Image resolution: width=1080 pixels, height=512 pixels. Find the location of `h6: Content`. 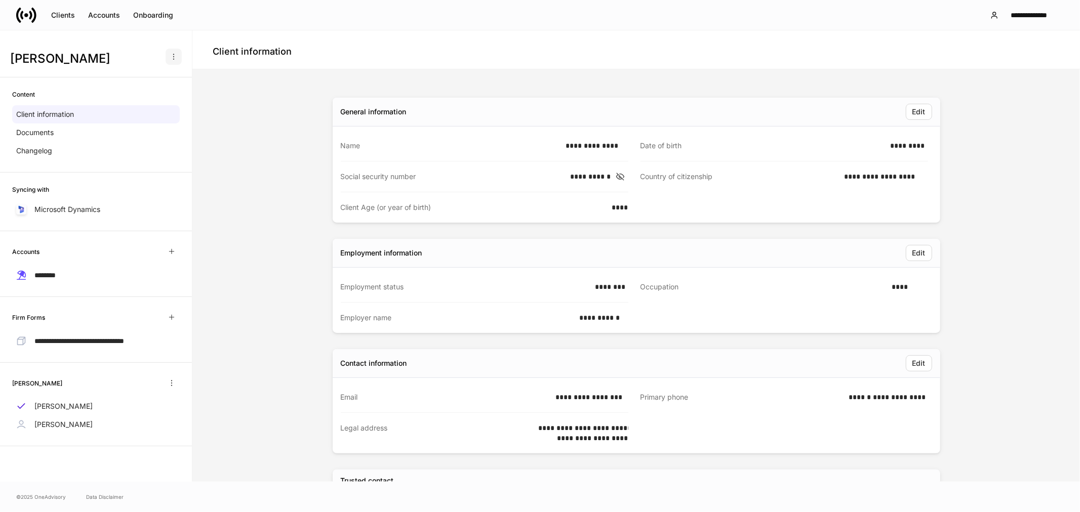

h6: Content is located at coordinates (23, 94).